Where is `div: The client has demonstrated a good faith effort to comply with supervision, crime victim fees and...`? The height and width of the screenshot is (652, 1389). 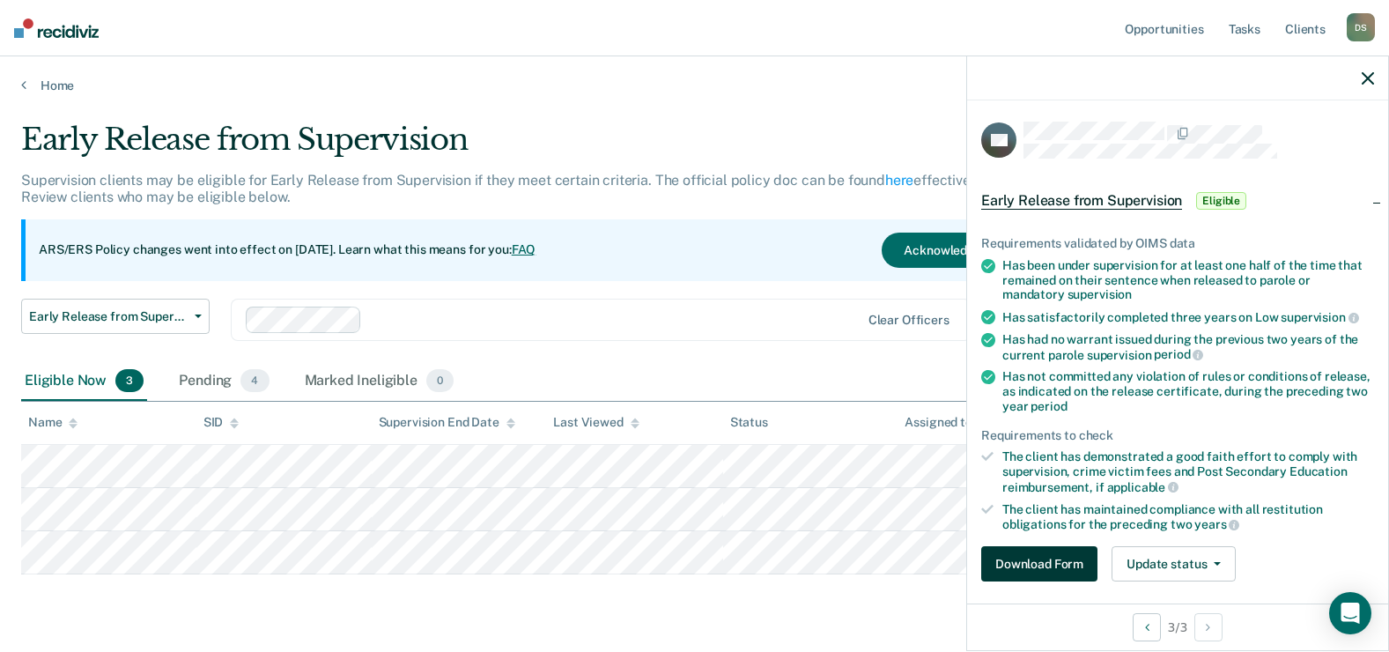 div: The client has demonstrated a good faith effort to comply with supervision, crime victim fees and... is located at coordinates (1188, 471).